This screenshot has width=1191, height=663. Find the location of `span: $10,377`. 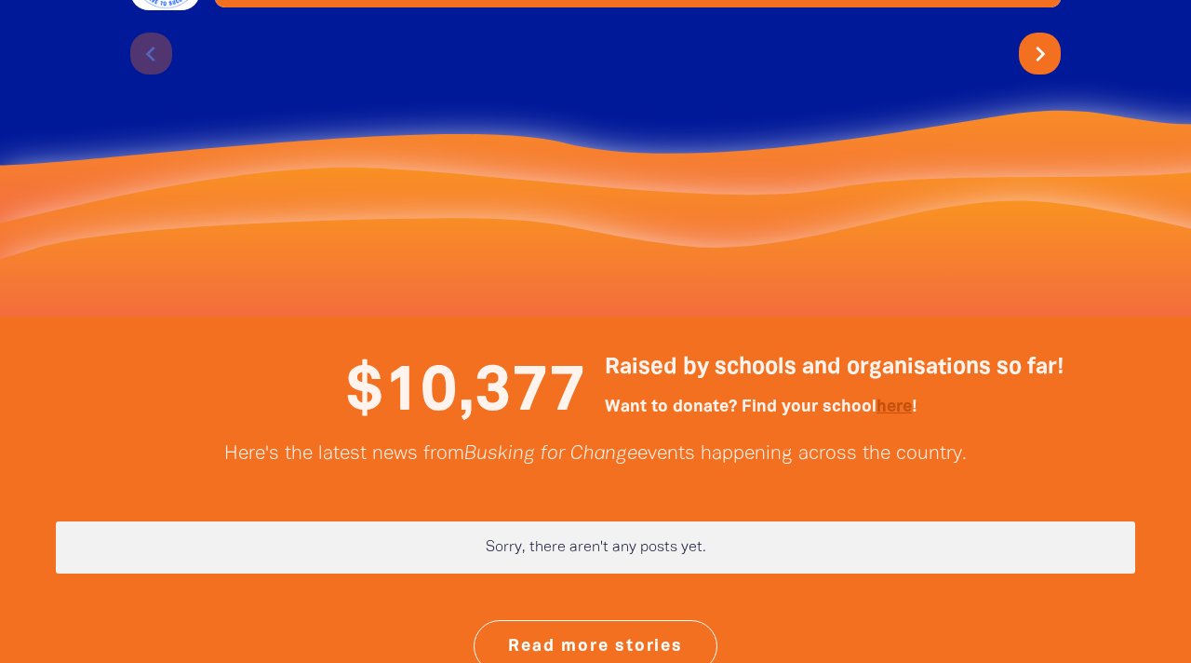

span: $10,377 is located at coordinates (466, 393).